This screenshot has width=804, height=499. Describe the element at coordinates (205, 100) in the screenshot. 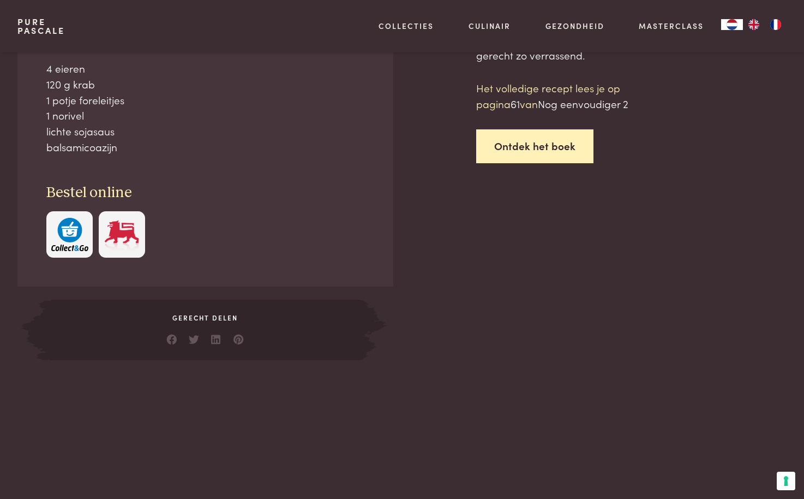

I see `div: 1 potje foreleitjes` at that location.